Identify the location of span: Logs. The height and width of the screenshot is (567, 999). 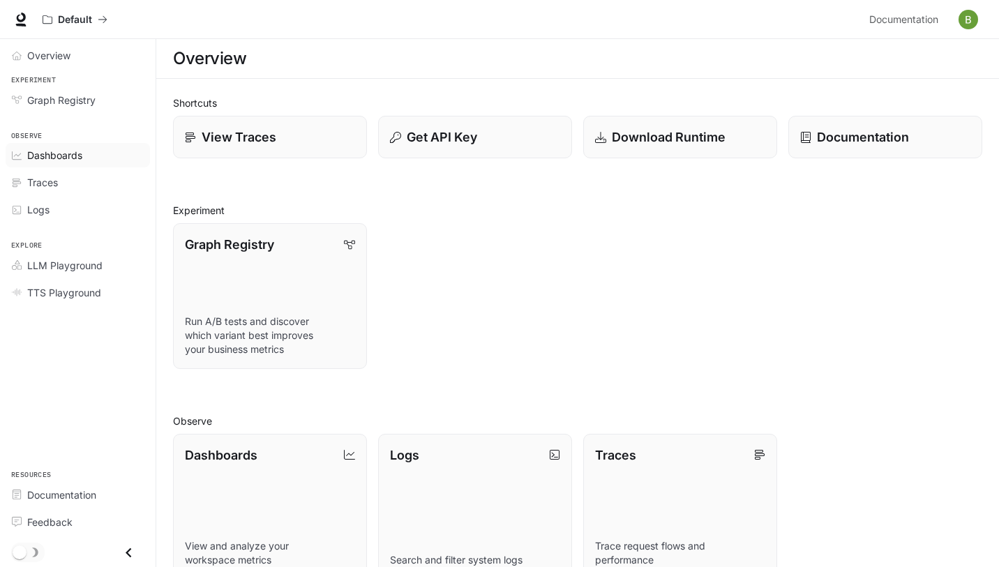
(38, 209).